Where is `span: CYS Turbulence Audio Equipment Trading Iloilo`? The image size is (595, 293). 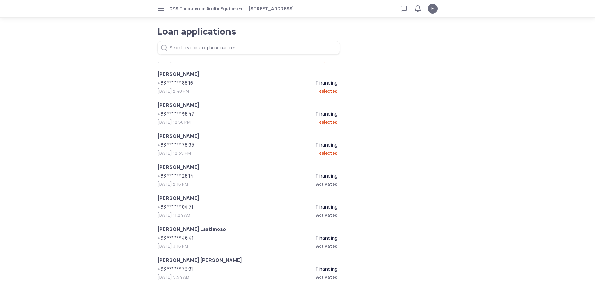 span: CYS Turbulence Audio Equipment Trading Iloilo is located at coordinates (208, 9).